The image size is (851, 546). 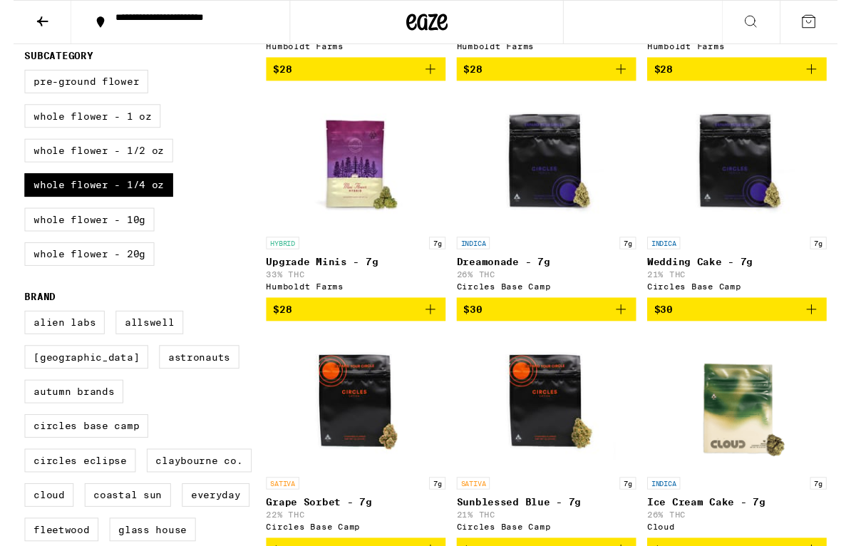 I want to click on label: Whole Flower - 1/4 oz, so click(x=88, y=191).